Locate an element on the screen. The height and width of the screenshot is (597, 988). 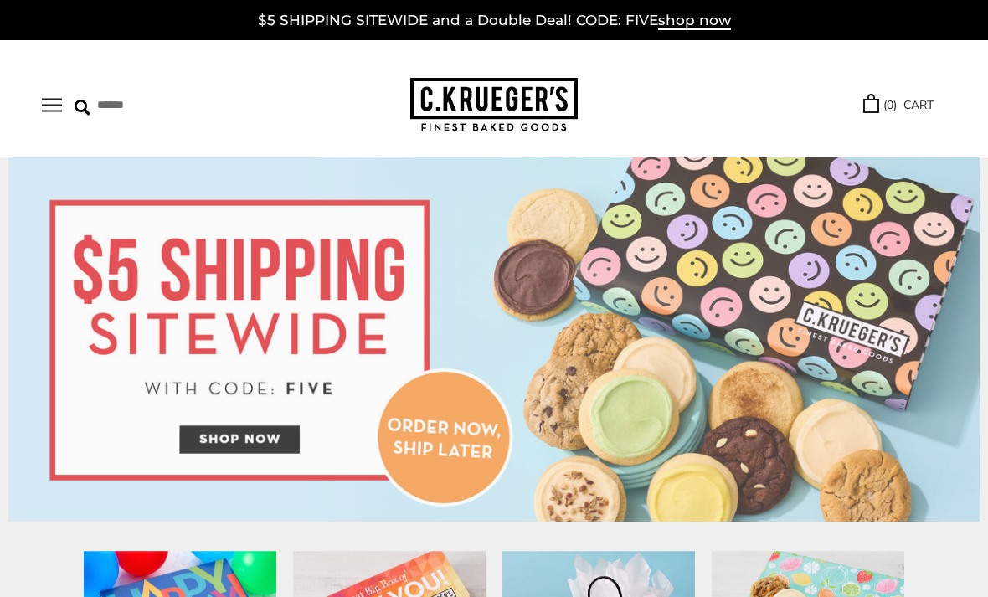
img: C.Krueger's Special Offer is located at coordinates (494, 339).